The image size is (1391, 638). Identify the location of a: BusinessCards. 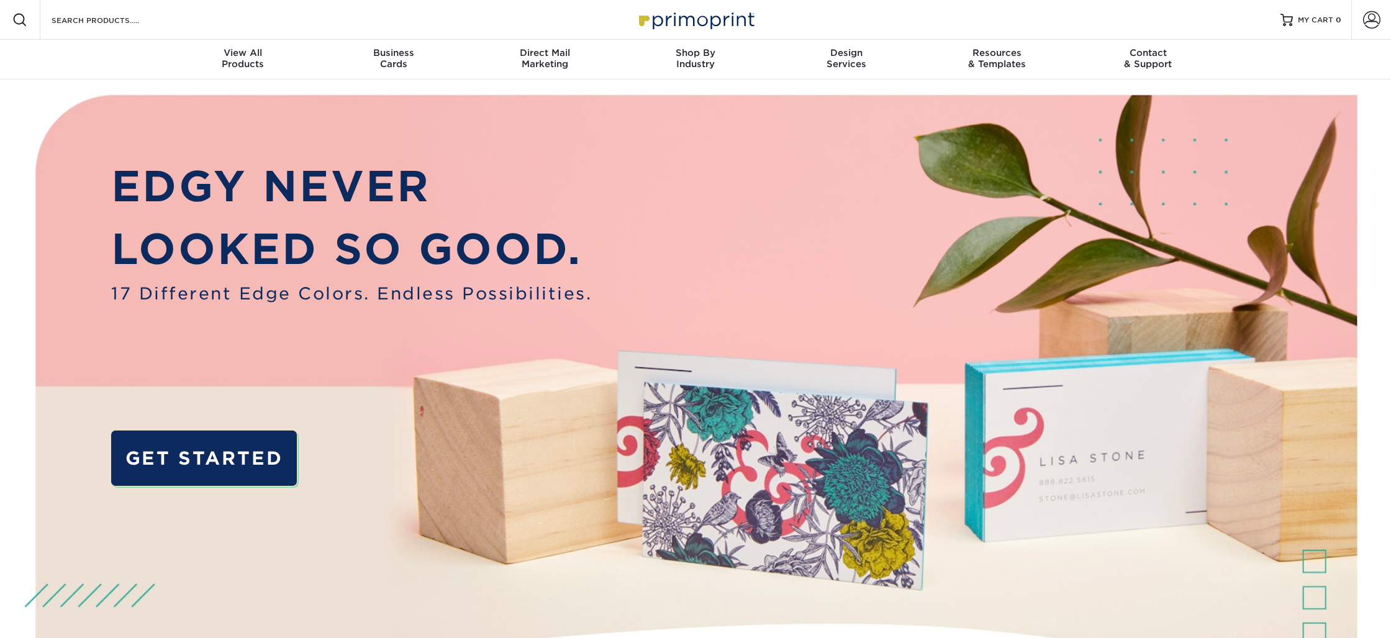
(394, 60).